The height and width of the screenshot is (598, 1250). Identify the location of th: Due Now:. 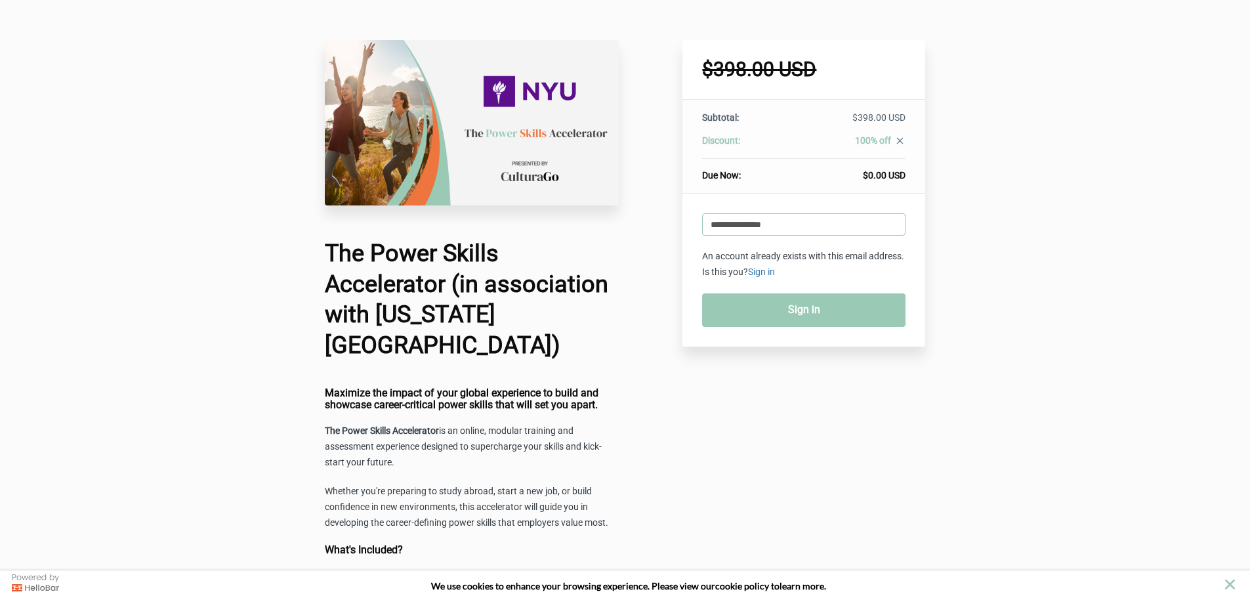
(745, 171).